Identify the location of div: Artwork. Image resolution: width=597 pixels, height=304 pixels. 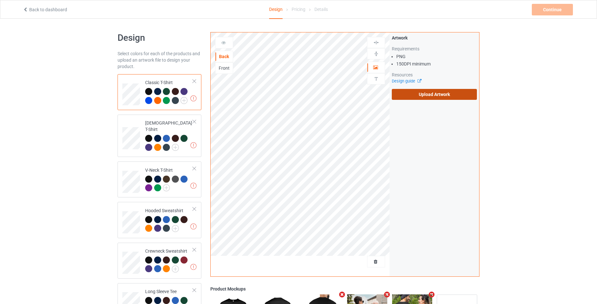
(434, 38).